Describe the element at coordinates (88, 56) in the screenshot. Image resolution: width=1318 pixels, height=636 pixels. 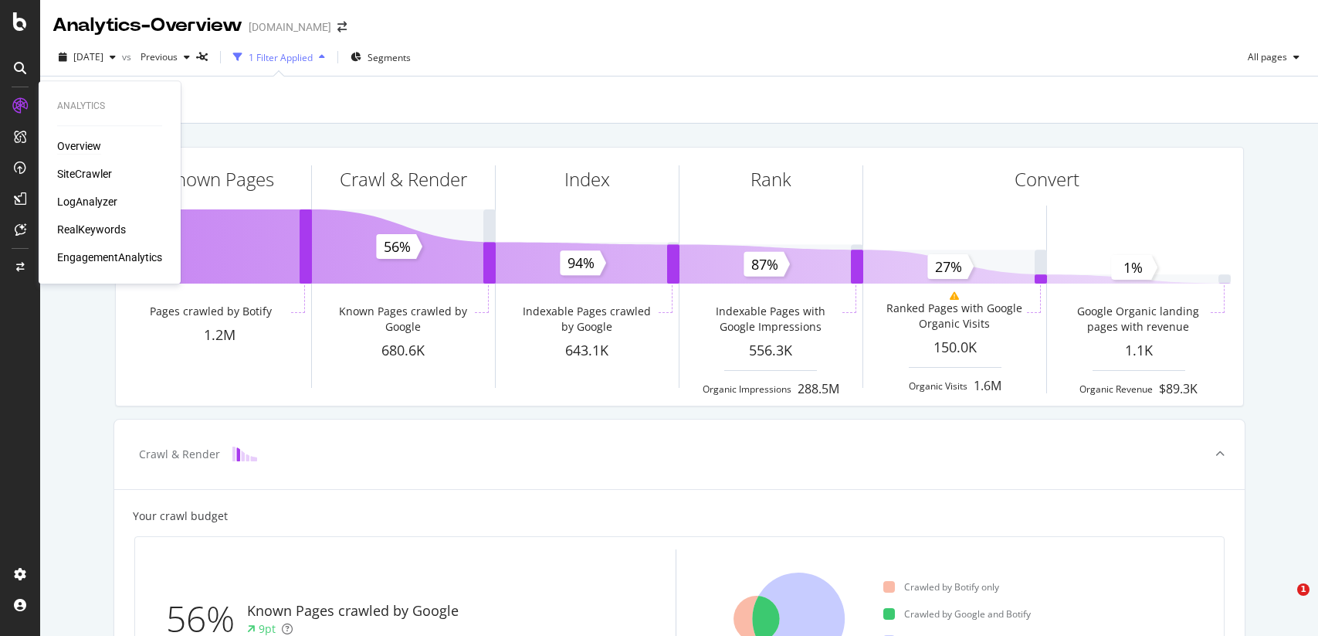
I see `span: 2025 Sep. 6th` at that location.